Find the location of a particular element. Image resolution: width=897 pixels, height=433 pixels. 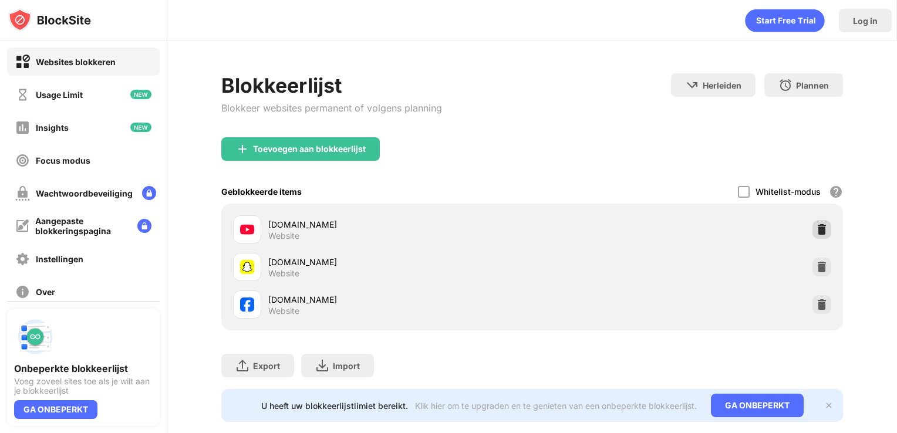

img: about-off.svg is located at coordinates (22, 292).